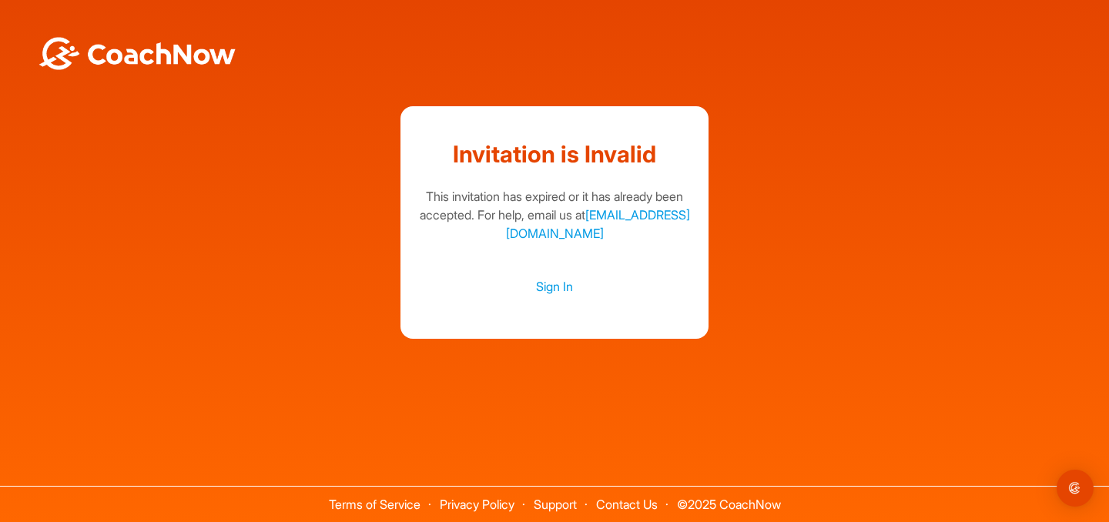 Image resolution: width=1109 pixels, height=522 pixels. Describe the element at coordinates (1075, 488) in the screenshot. I see `div: Open Intercom Messenger` at that location.